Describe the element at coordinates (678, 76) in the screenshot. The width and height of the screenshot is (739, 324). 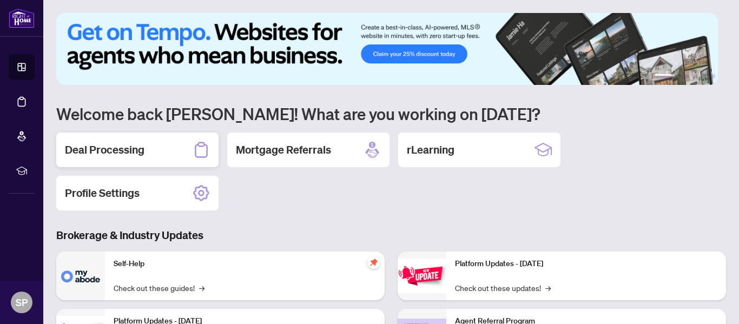
I see `button: 2` at that location.